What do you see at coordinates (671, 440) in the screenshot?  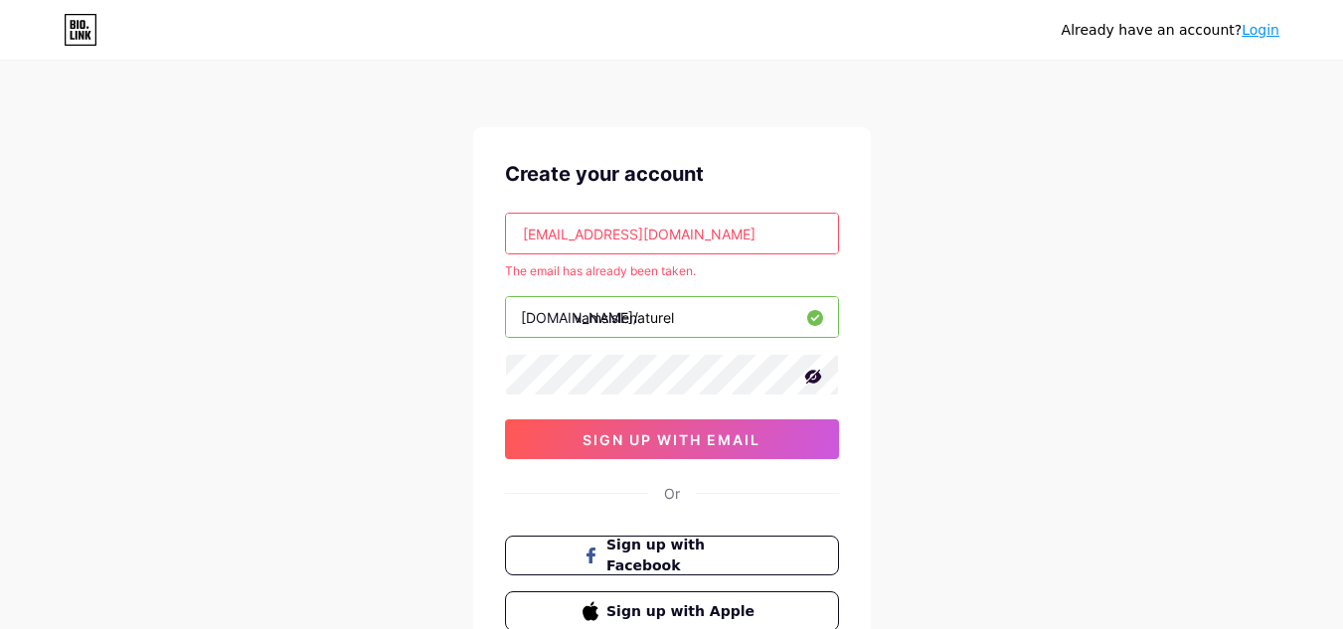 I see `span: sign up with email` at bounding box center [671, 440].